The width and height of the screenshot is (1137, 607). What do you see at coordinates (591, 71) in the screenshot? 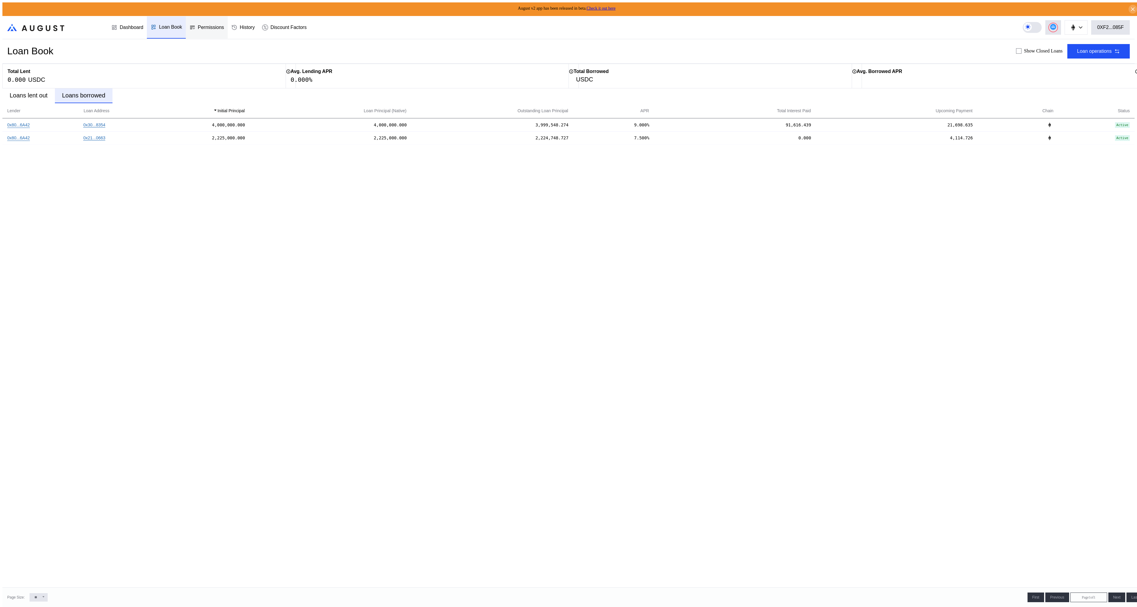
I see `h2: Total Borrowed` at bounding box center [591, 71].